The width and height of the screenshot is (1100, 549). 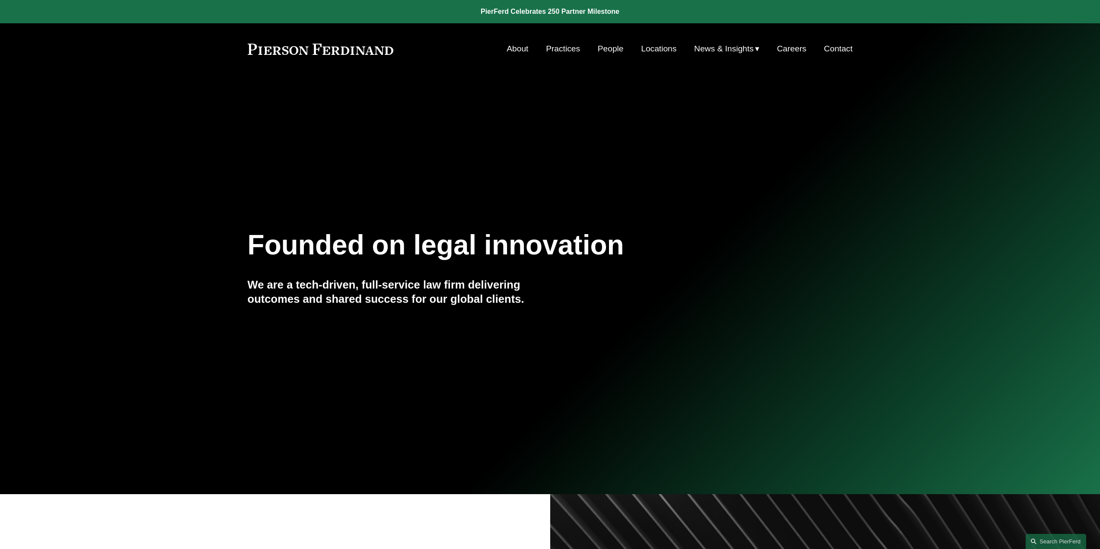 What do you see at coordinates (1056, 542) in the screenshot?
I see `a: Search this site` at bounding box center [1056, 542].